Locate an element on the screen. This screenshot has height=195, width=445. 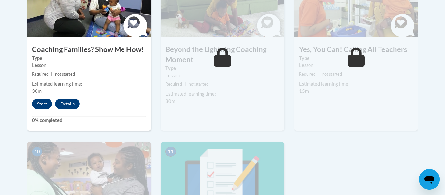
h3: Beyond the Lightning Coaching Moment is located at coordinates (223, 55).